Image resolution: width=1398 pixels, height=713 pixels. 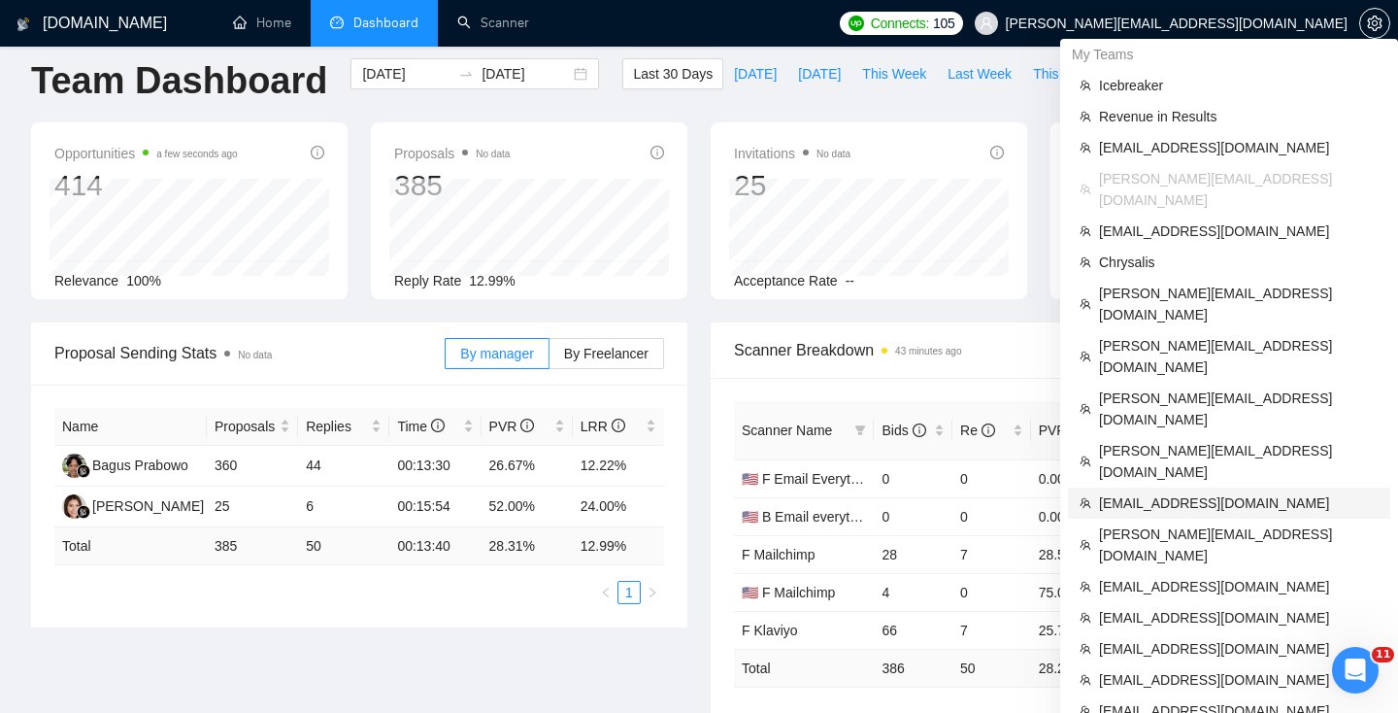 I want to click on button: This Month, so click(x=1066, y=74).